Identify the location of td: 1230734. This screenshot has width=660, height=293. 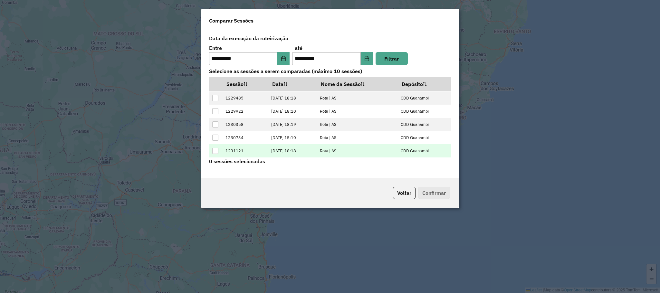
(245, 138).